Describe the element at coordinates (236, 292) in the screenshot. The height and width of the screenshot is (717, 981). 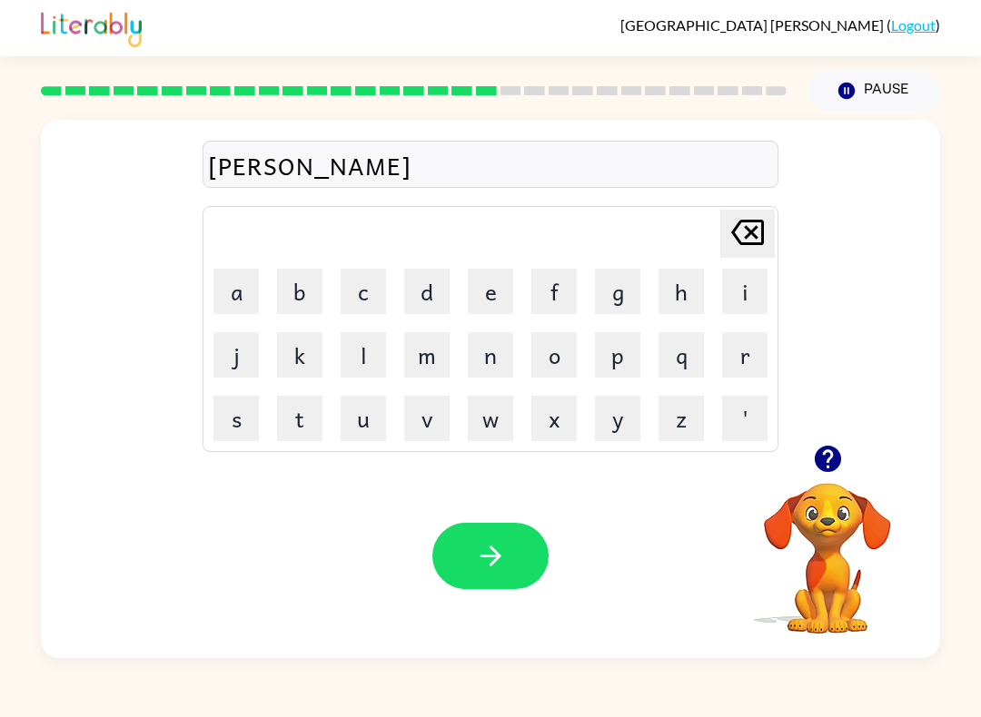
I see `button: a` at that location.